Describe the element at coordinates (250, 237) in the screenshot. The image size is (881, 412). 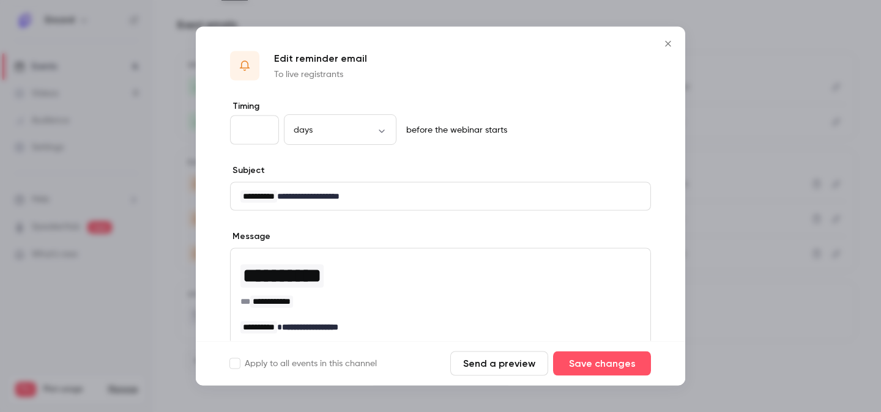
I see `label: Message` at that location.